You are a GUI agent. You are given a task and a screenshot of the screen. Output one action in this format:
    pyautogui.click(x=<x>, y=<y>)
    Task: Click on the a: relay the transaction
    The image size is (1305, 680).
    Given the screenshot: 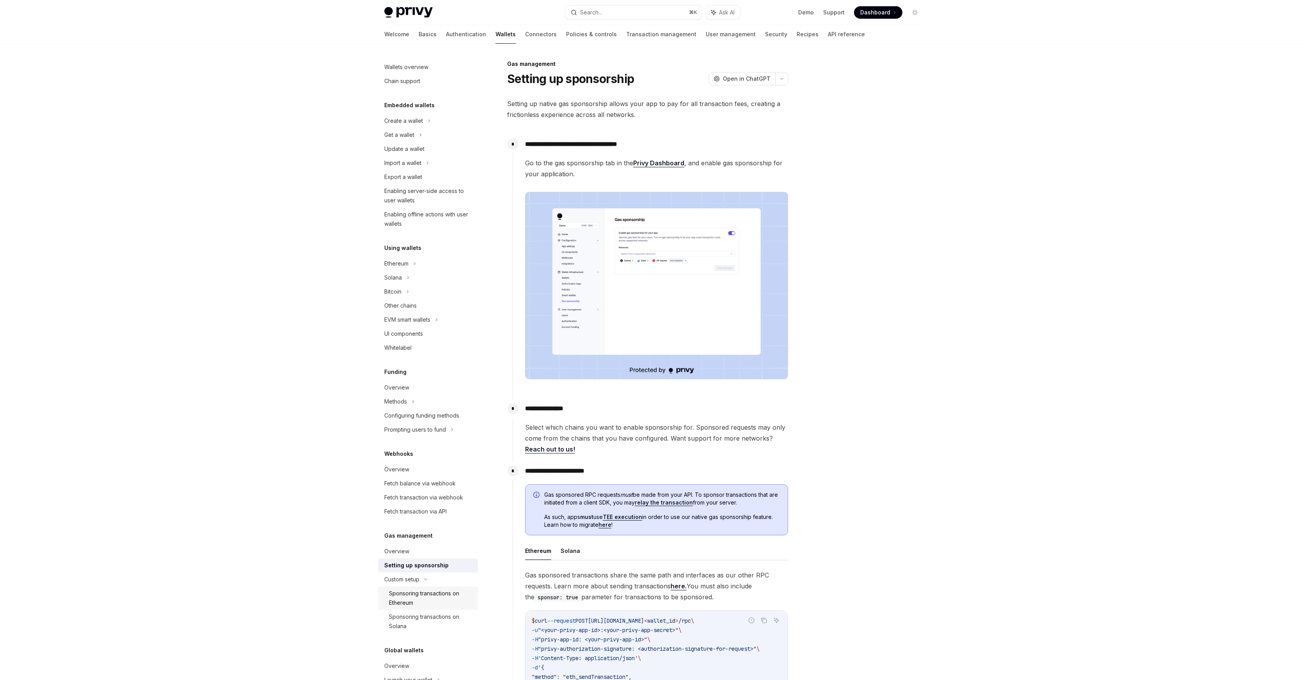 What is the action you would take?
    pyautogui.click(x=663, y=503)
    